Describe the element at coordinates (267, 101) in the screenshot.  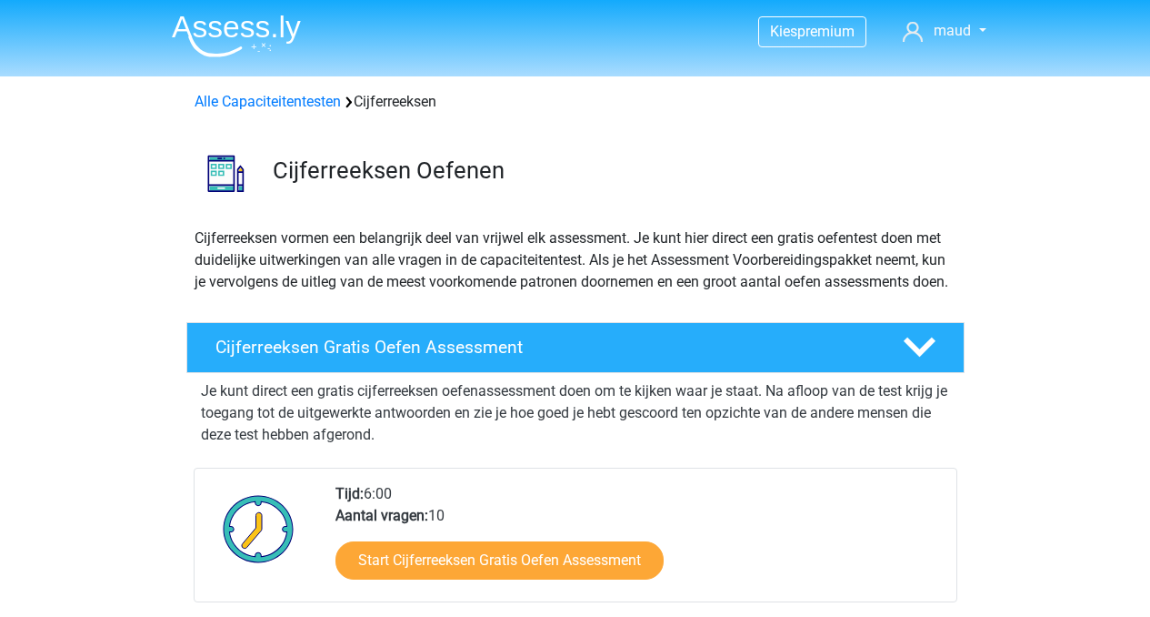
I see `a: Alle Capaciteitentesten` at that location.